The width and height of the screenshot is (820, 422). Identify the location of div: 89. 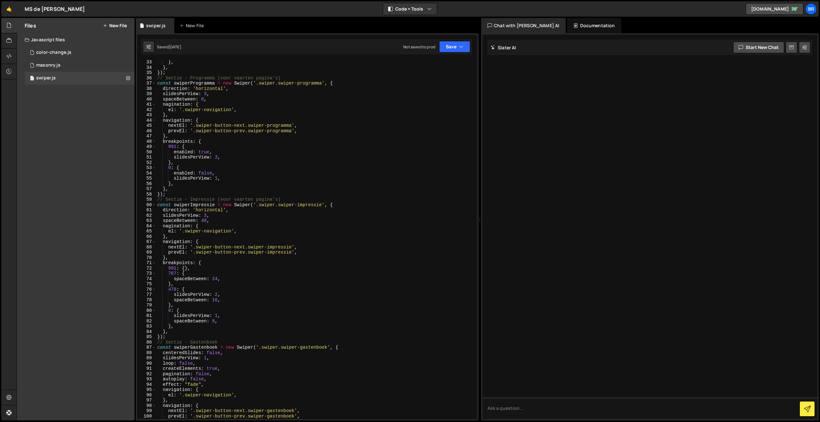
(146, 358).